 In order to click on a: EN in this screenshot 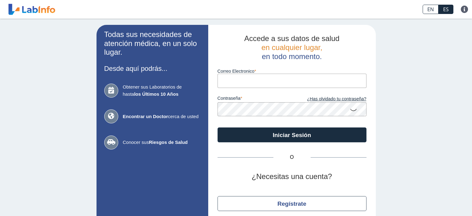, I will do `click(430, 9)`.